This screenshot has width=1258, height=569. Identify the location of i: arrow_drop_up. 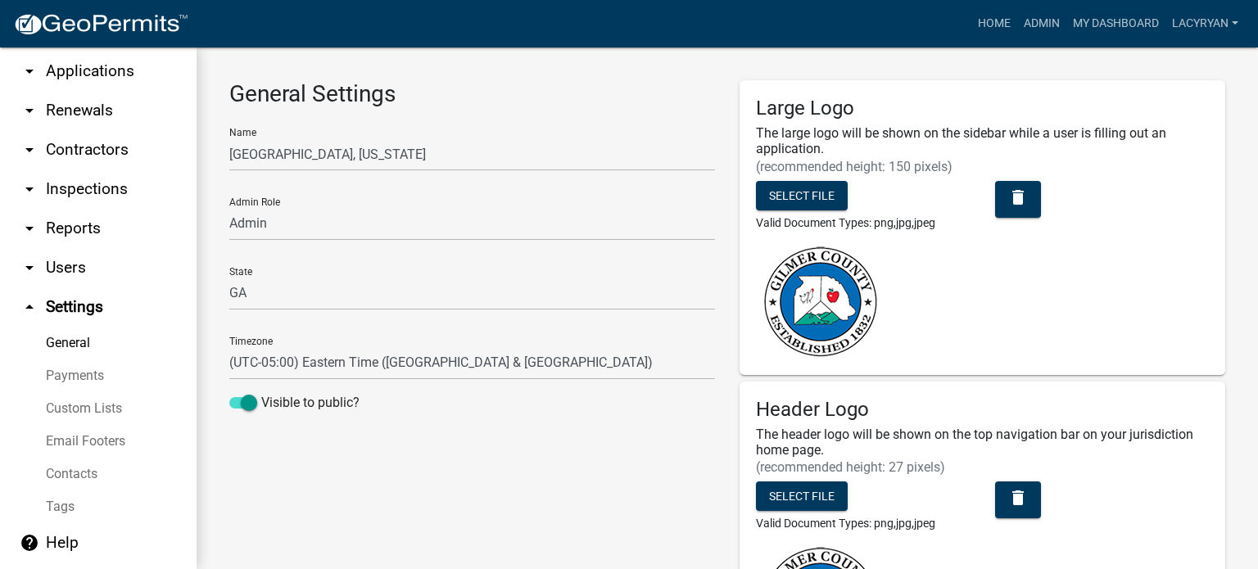
(29, 307).